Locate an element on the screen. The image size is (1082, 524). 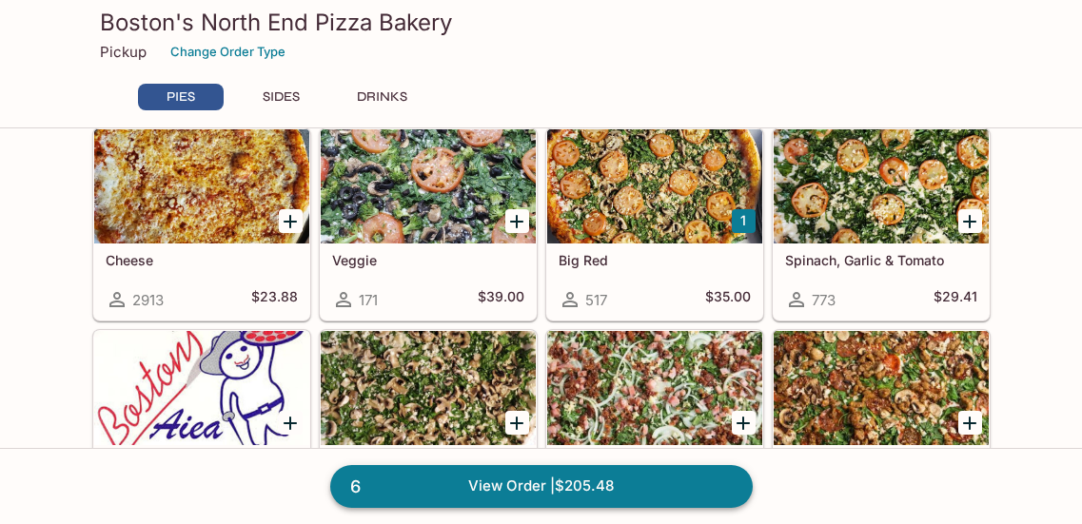
button: Add Carbonara Pizza is located at coordinates (743, 422).